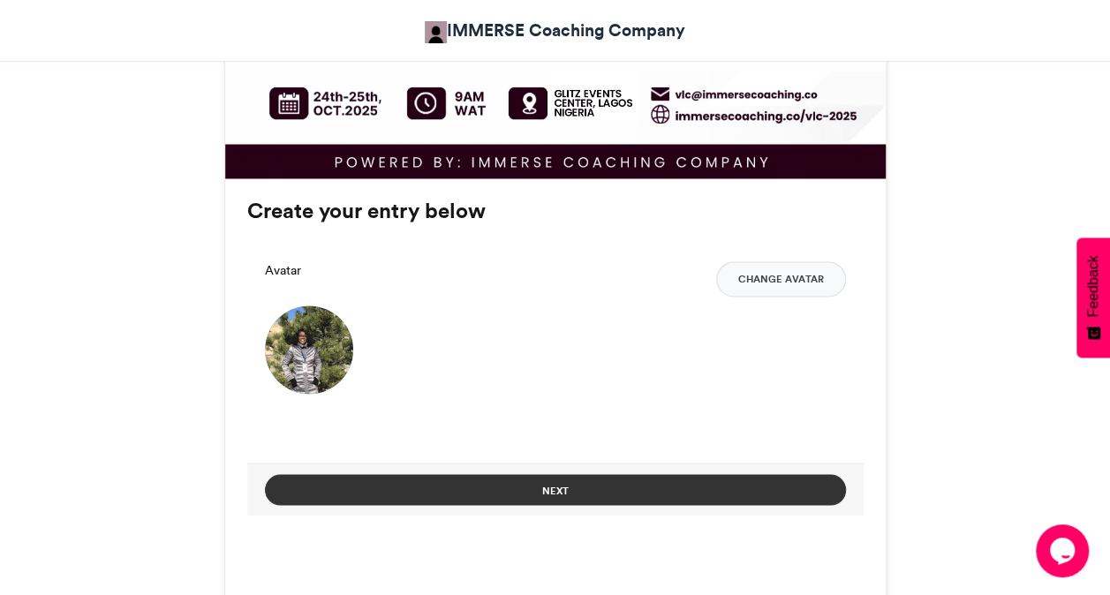  What do you see at coordinates (1094, 286) in the screenshot?
I see `span: Feedback` at bounding box center [1094, 286].